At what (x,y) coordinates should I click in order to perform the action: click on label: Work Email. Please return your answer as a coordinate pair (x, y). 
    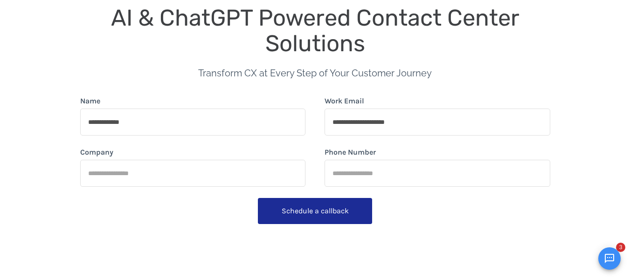
    Looking at the image, I should click on (344, 101).